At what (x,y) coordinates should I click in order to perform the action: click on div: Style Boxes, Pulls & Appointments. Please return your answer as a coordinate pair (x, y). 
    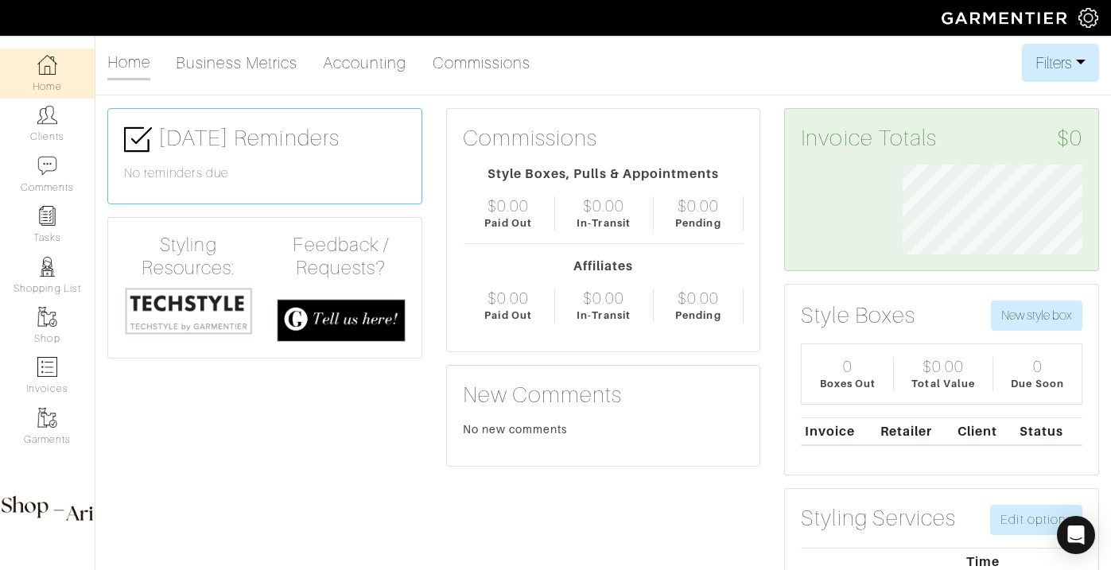
    Looking at the image, I should click on (604, 174).